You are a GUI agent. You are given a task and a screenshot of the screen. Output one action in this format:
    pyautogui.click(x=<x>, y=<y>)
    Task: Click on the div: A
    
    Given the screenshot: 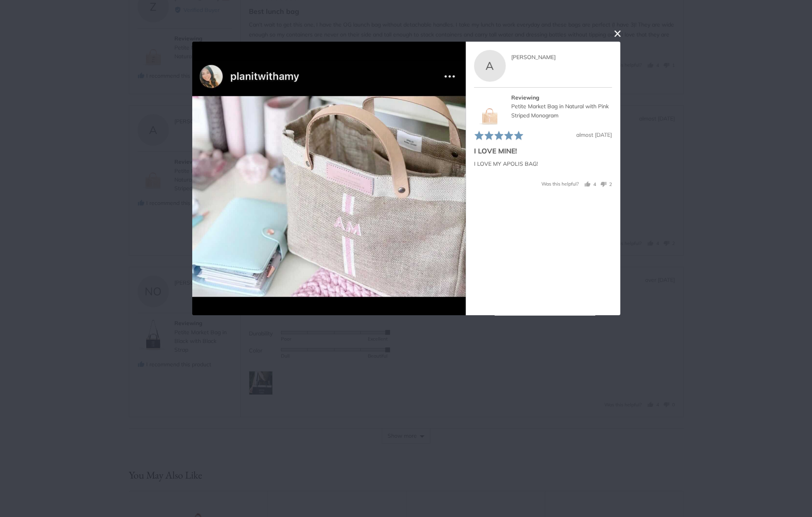 What is the action you would take?
    pyautogui.click(x=490, y=66)
    